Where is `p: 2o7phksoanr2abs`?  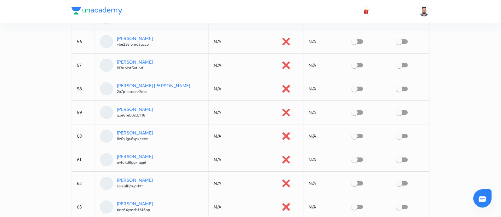
p: 2o7phksoanr2abs is located at coordinates (153, 92).